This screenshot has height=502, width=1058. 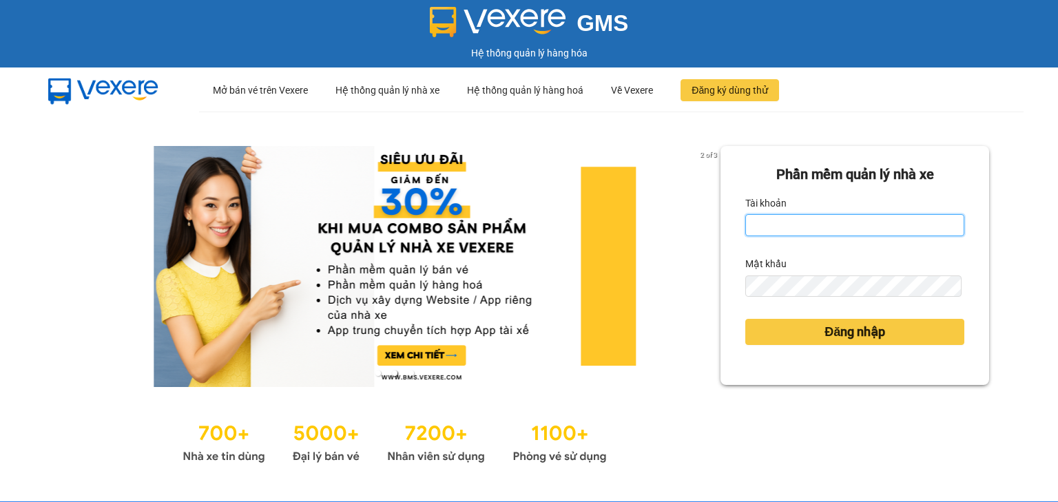 I want to click on button: next slide / item, so click(x=711, y=267).